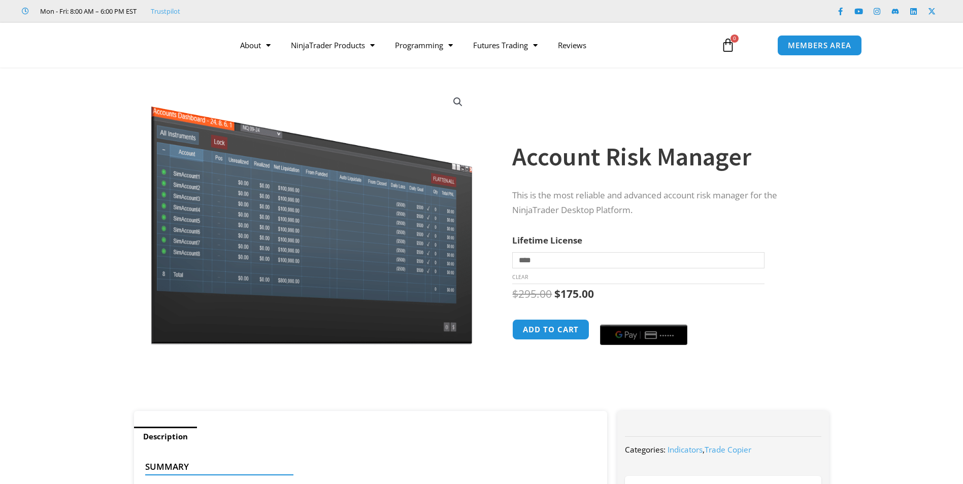 Image resolution: width=963 pixels, height=484 pixels. What do you see at coordinates (311, 215) in the screenshot?
I see `img: Screenshot 2024-08-26 15462845454` at bounding box center [311, 215].